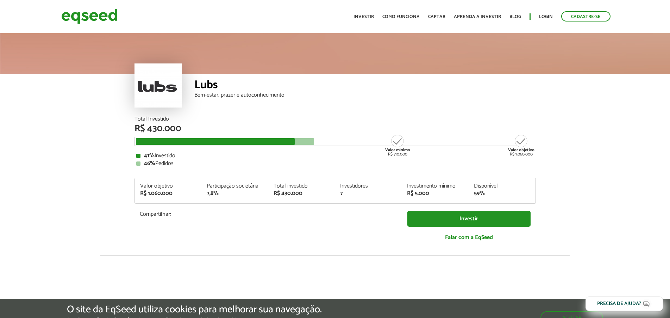  Describe the element at coordinates (401, 17) in the screenshot. I see `a: Como funciona` at that location.